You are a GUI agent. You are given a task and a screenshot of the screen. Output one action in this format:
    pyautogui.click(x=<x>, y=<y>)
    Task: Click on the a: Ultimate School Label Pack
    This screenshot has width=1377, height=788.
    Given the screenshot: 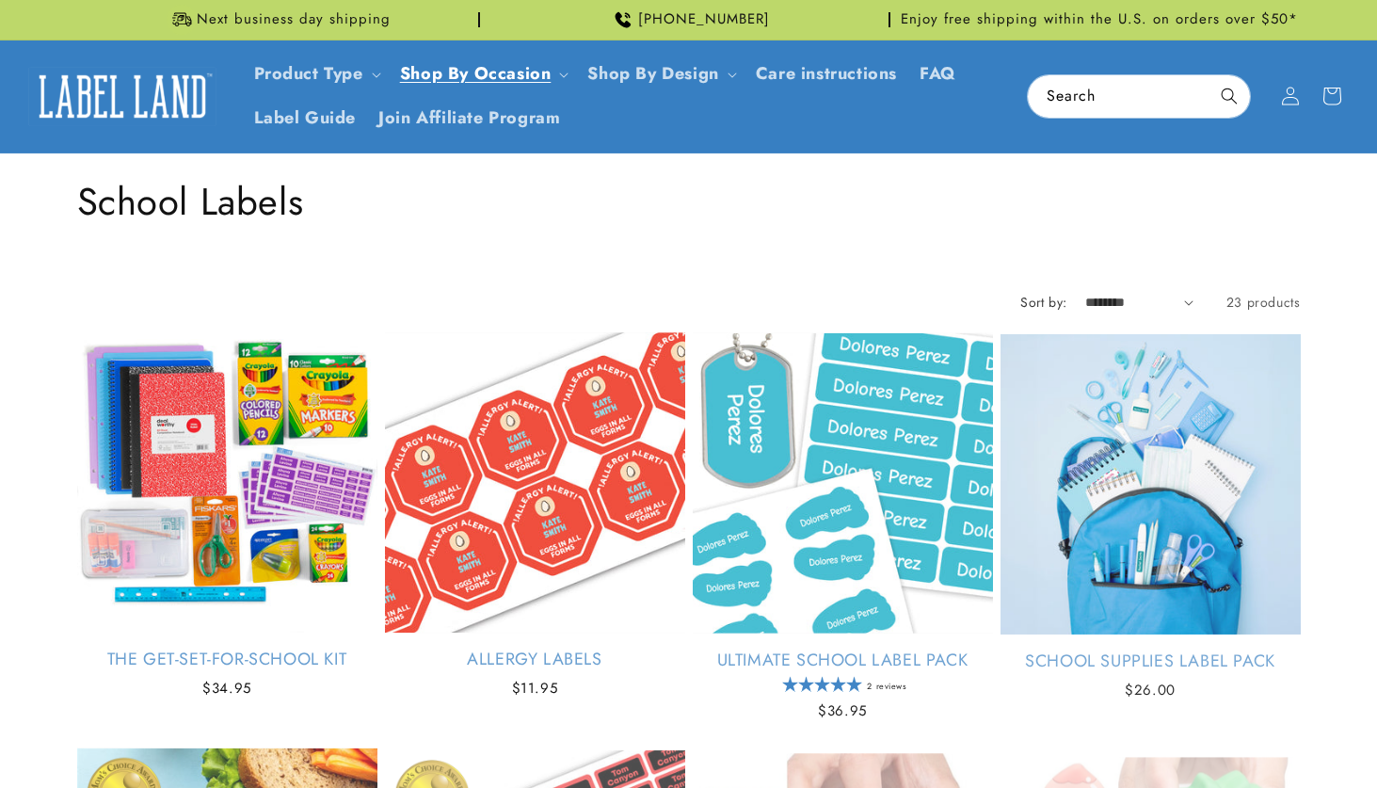 What is the action you would take?
    pyautogui.click(x=842, y=659)
    